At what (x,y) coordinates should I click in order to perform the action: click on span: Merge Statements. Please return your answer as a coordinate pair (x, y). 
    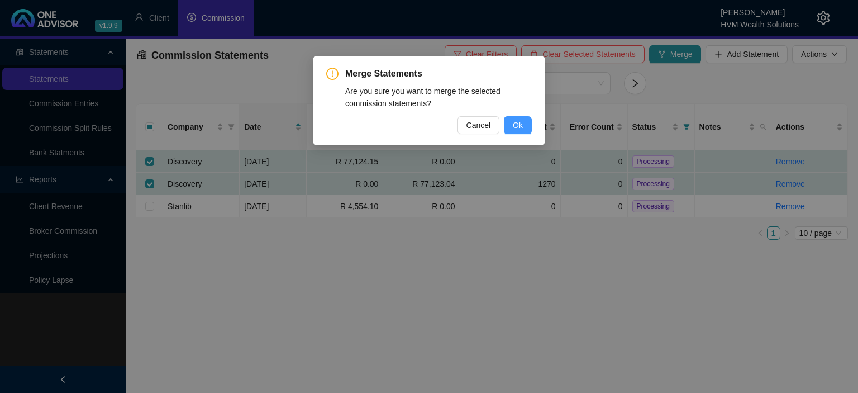
    Looking at the image, I should click on (439, 74).